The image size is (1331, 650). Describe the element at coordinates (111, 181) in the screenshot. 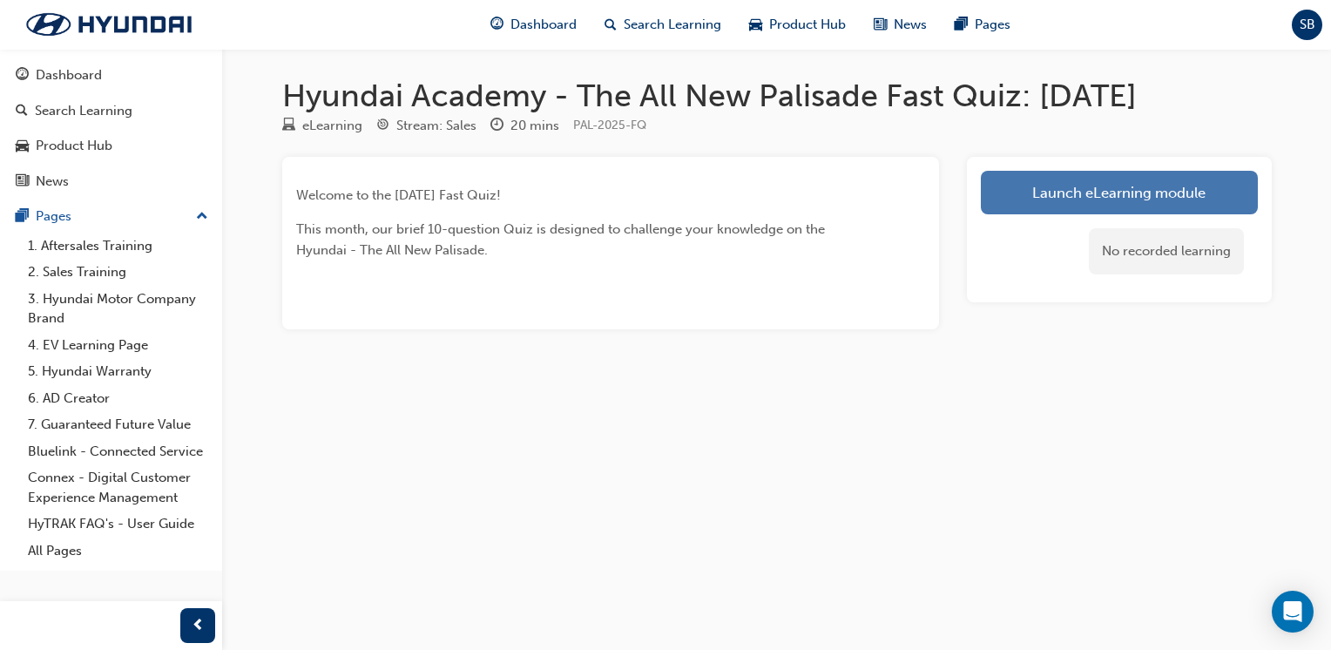

I see `a: News` at that location.